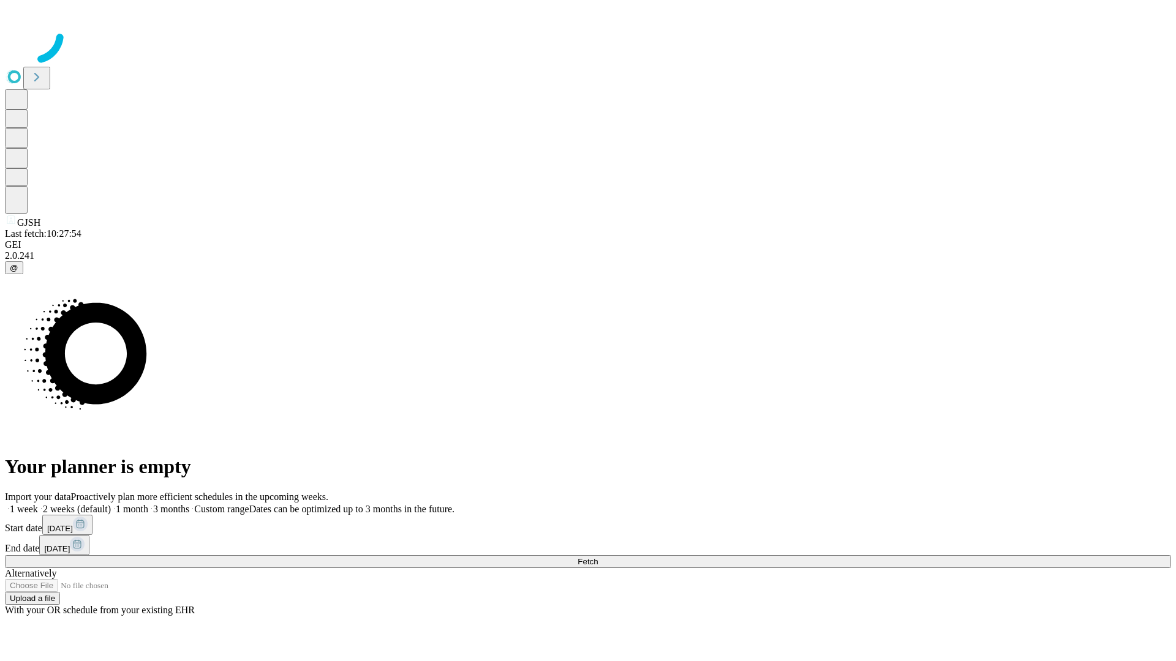 Image resolution: width=1176 pixels, height=661 pixels. I want to click on div: GEI, so click(588, 245).